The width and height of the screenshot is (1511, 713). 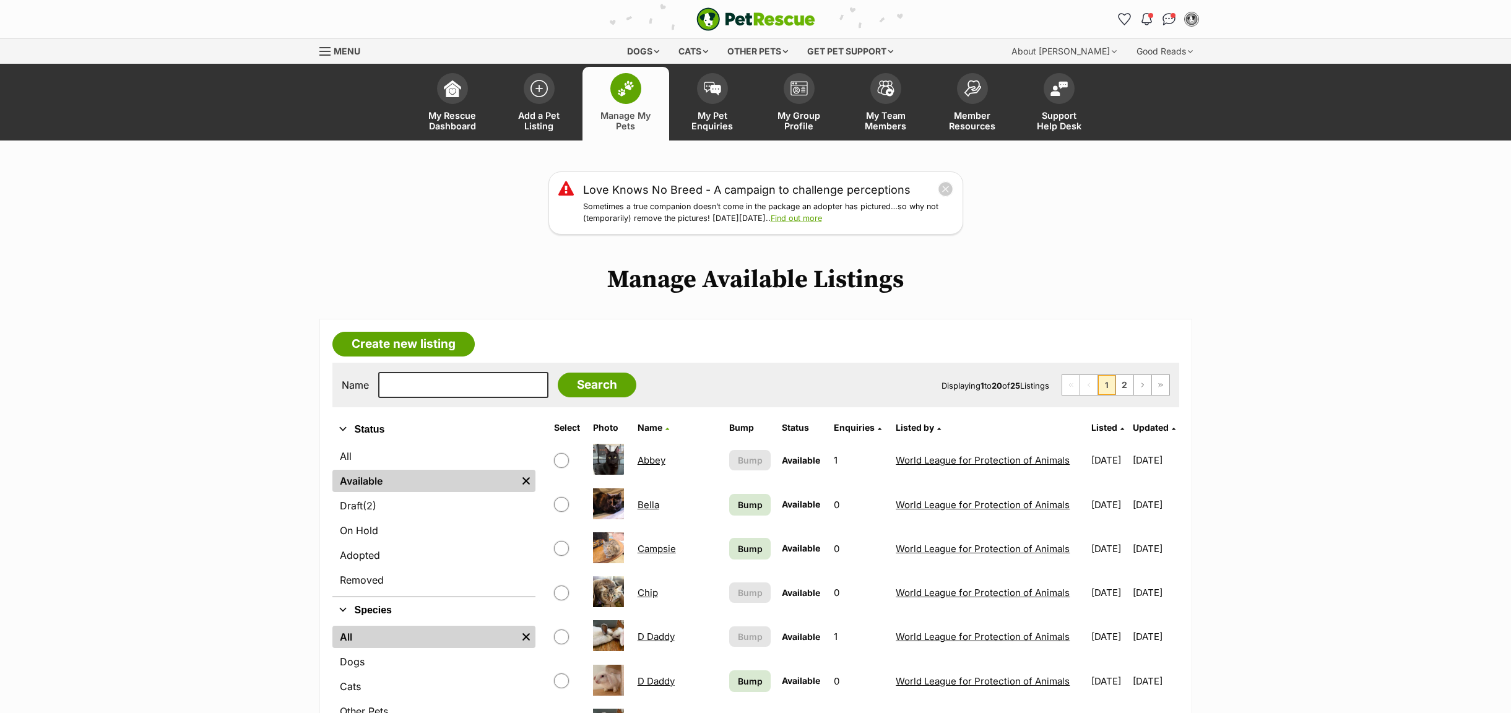 What do you see at coordinates (539, 121) in the screenshot?
I see `span: Add a Pet Listing` at bounding box center [539, 121].